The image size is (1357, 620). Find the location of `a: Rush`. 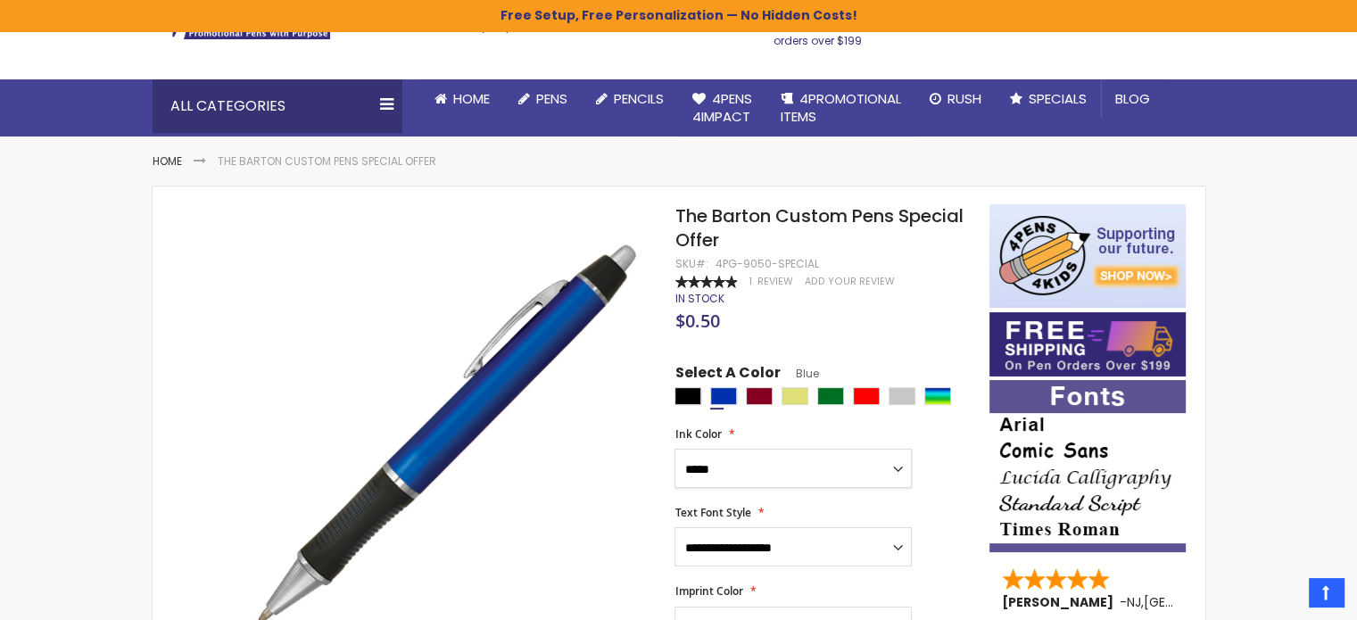

a: Rush is located at coordinates (956, 99).